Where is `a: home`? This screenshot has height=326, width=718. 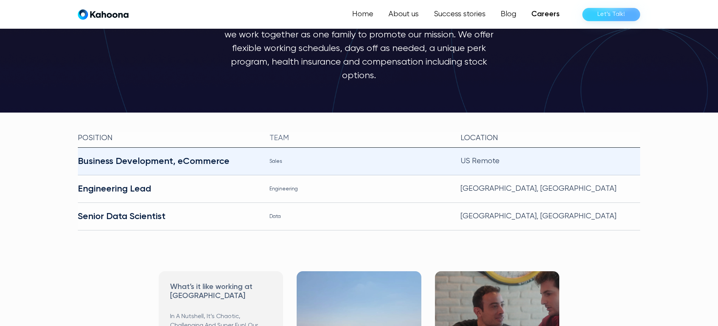 a: home is located at coordinates (103, 14).